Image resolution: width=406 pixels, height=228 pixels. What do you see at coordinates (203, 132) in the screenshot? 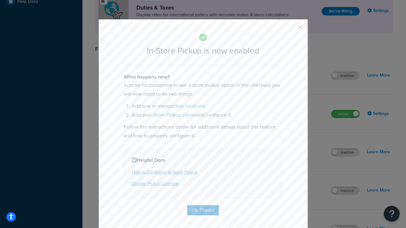
I see `p: Follow the instructions below for additional details about this feature and how to properly confi...` at bounding box center [203, 132].